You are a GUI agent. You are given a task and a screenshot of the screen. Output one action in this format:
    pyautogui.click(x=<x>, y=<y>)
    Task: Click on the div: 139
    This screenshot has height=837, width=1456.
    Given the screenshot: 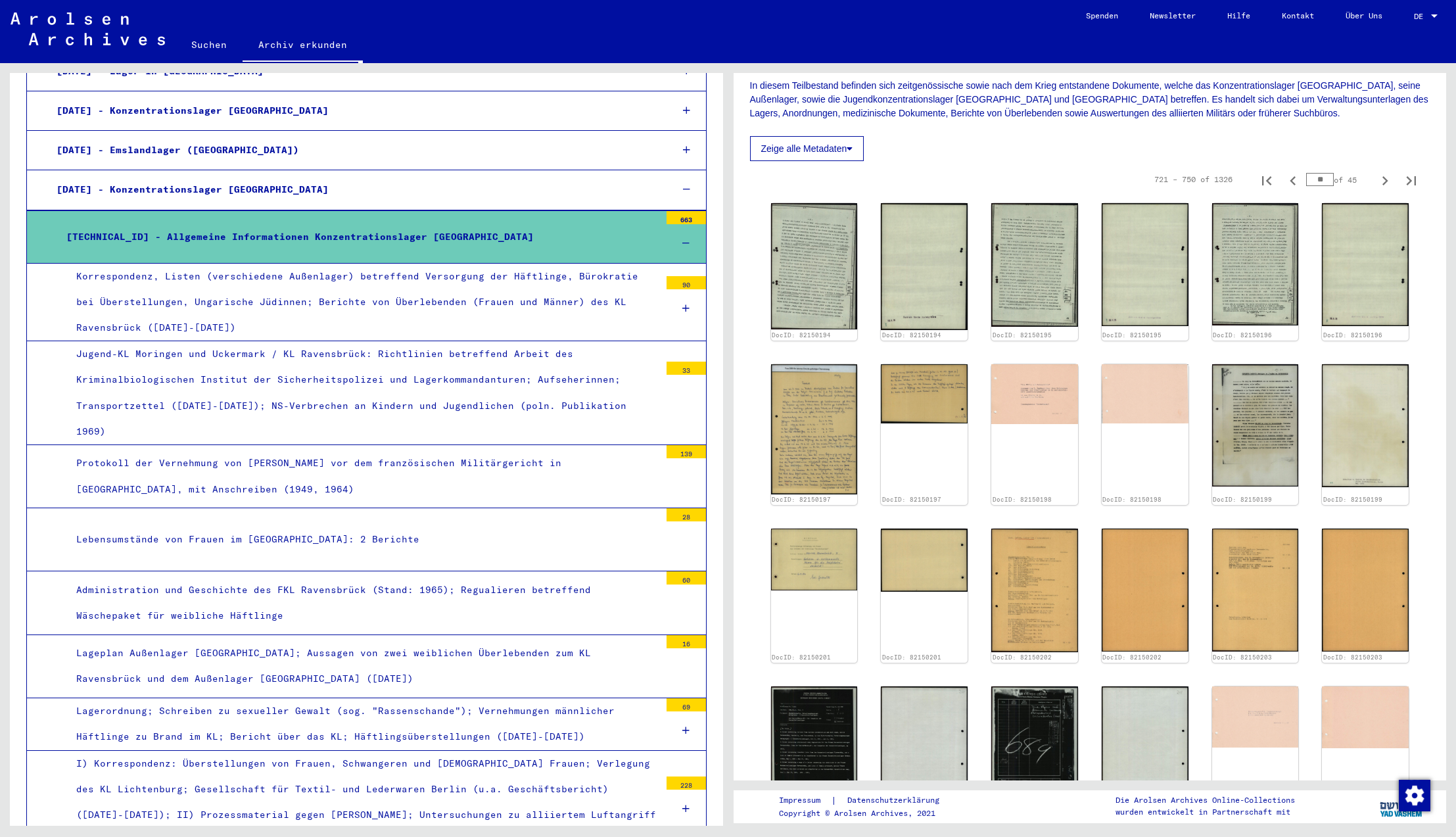 What is the action you would take?
    pyautogui.click(x=686, y=452)
    